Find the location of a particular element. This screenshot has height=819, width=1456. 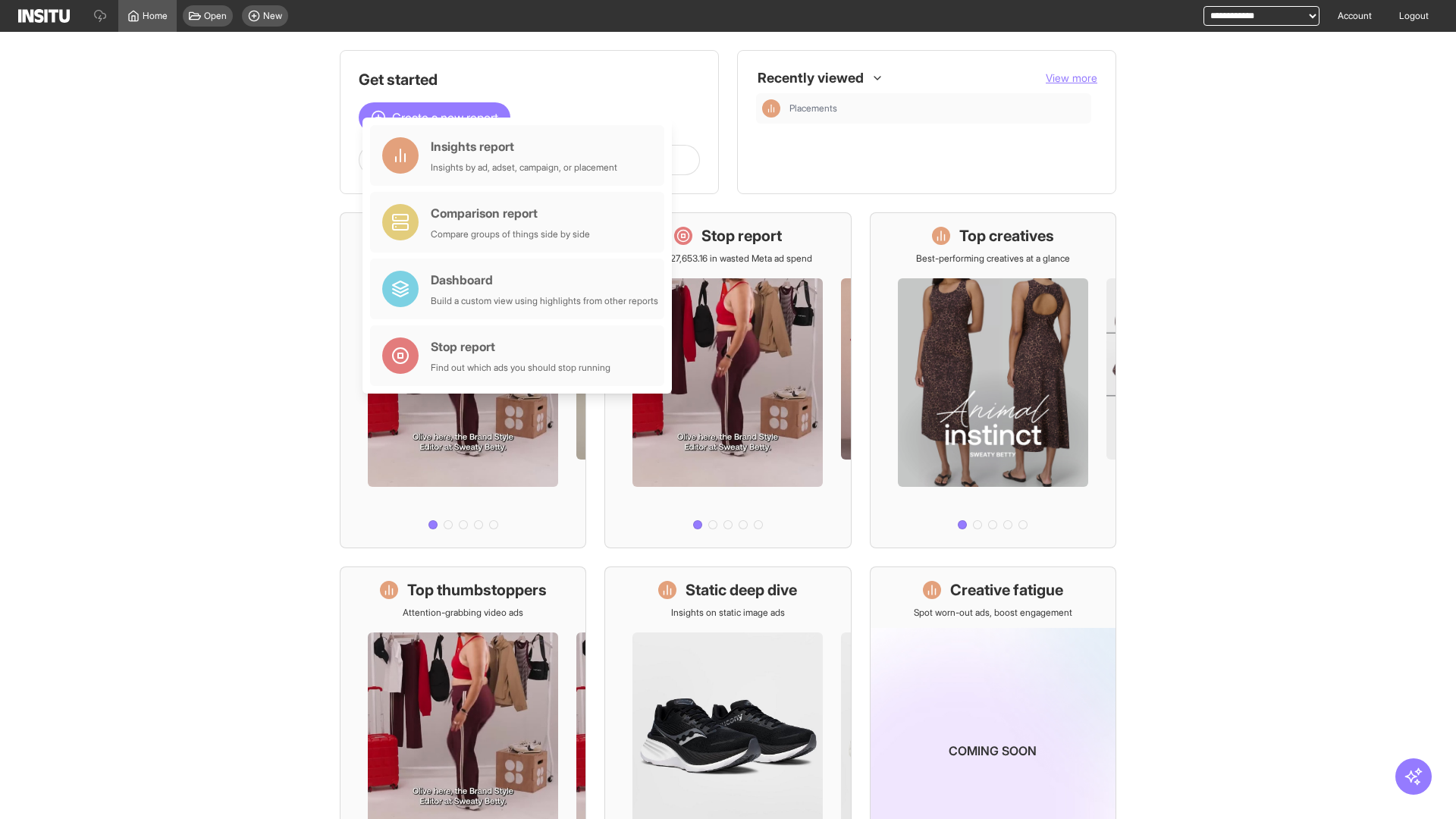

p: Attention-grabbing video ads is located at coordinates (462, 613).